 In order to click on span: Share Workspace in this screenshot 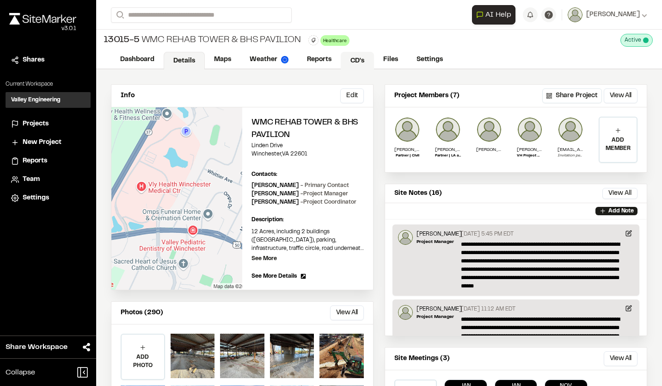, I will do `click(37, 347)`.